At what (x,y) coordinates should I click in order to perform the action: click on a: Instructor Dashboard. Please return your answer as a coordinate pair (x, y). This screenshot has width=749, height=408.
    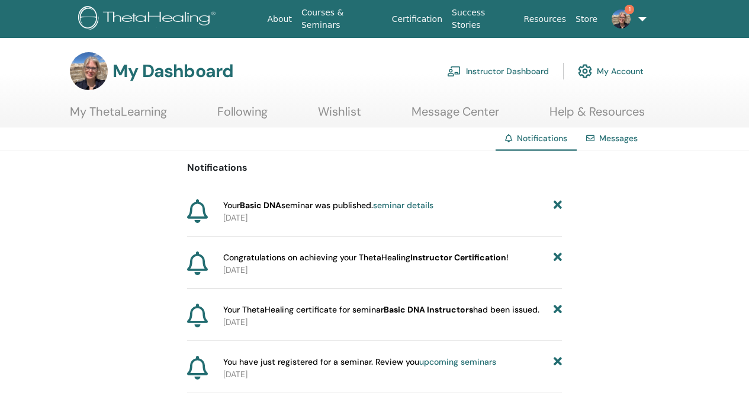
    Looking at the image, I should click on (498, 71).